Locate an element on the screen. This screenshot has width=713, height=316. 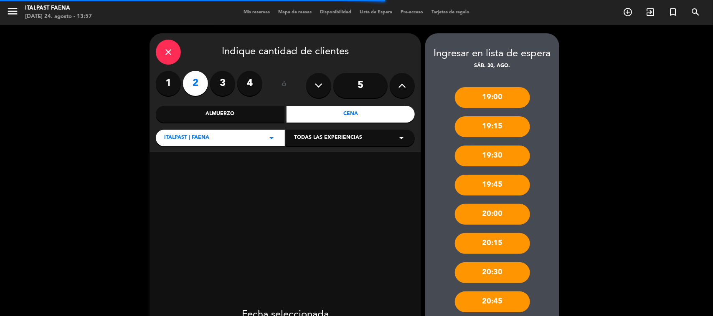
div: ó is located at coordinates (284, 86).